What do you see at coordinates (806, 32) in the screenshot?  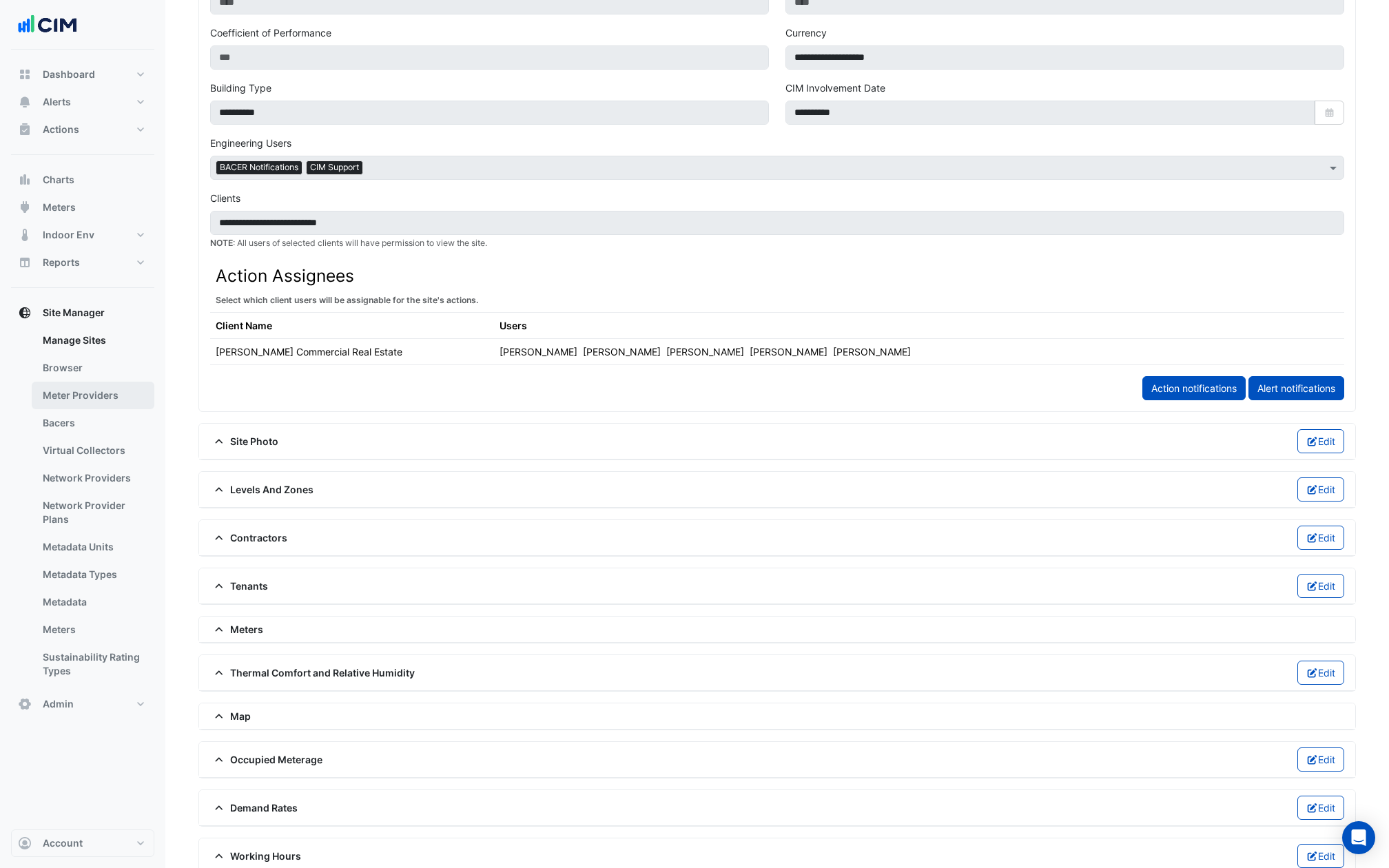 I see `label: Currency` at bounding box center [806, 32].